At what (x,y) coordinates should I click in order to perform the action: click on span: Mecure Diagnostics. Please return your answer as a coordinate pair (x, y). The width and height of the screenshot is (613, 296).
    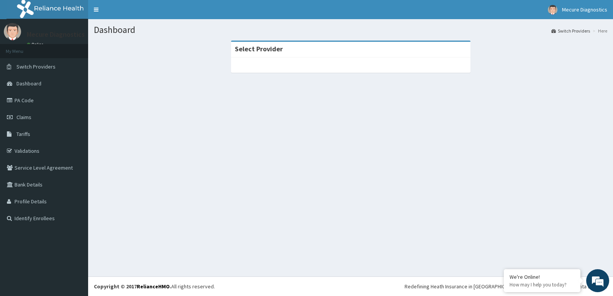
    Looking at the image, I should click on (585, 10).